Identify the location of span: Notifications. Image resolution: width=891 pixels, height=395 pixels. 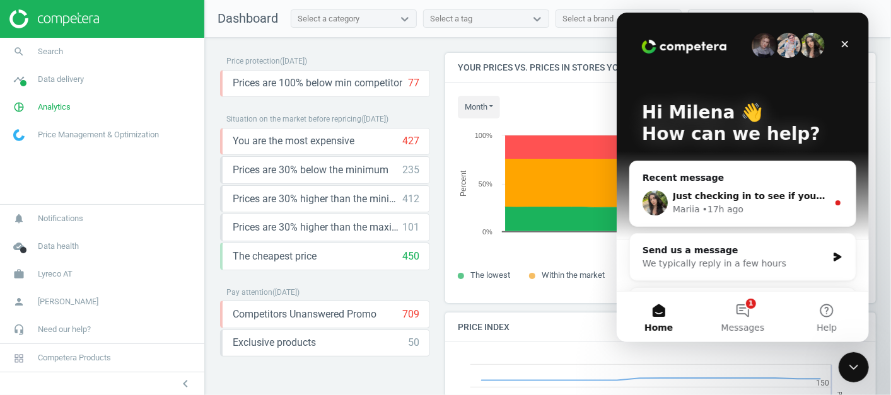
(61, 219).